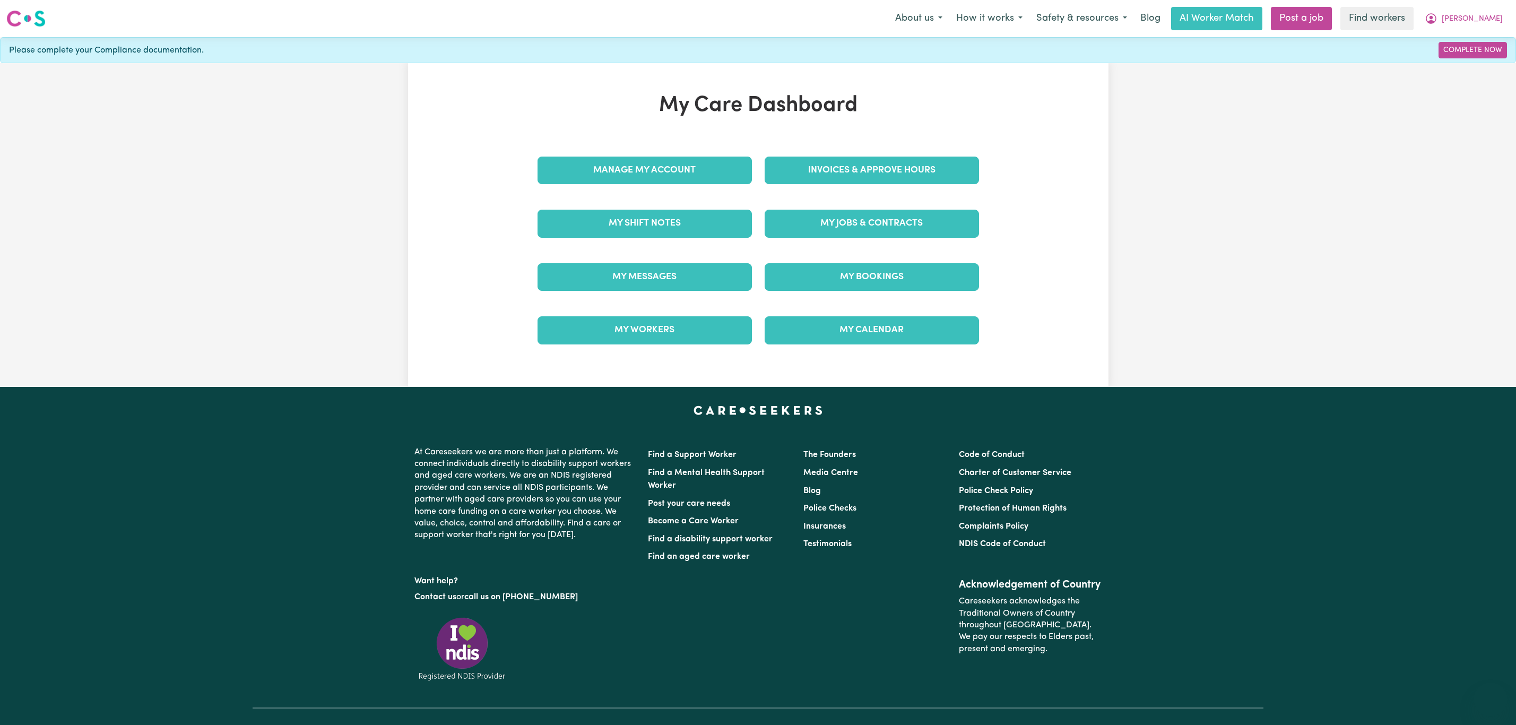 Image resolution: width=1516 pixels, height=725 pixels. Describe the element at coordinates (919, 19) in the screenshot. I see `button: About us` at that location.